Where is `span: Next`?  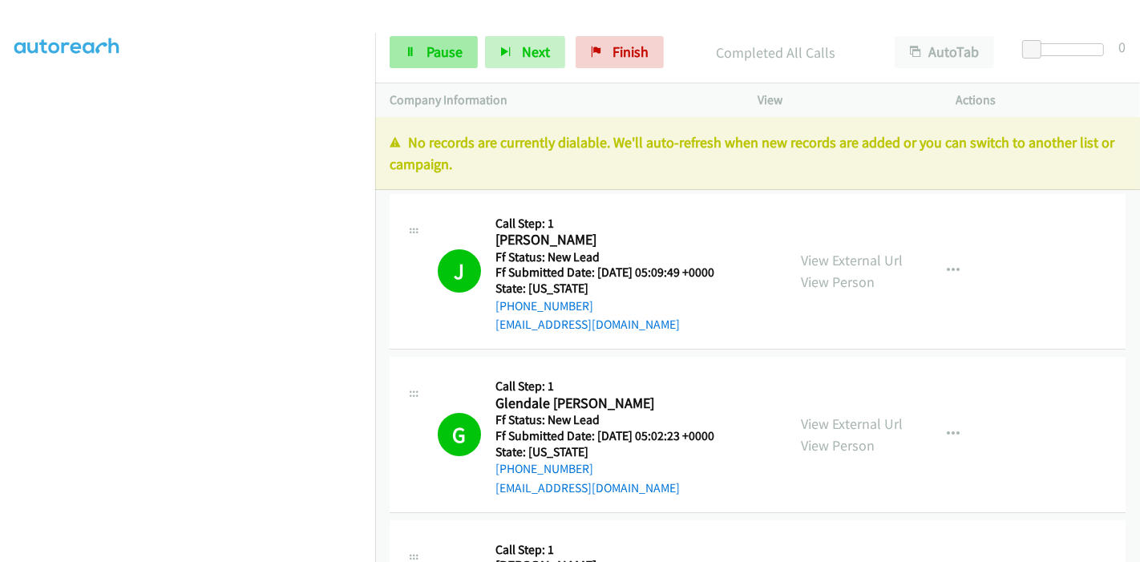 span: Next is located at coordinates (536, 51).